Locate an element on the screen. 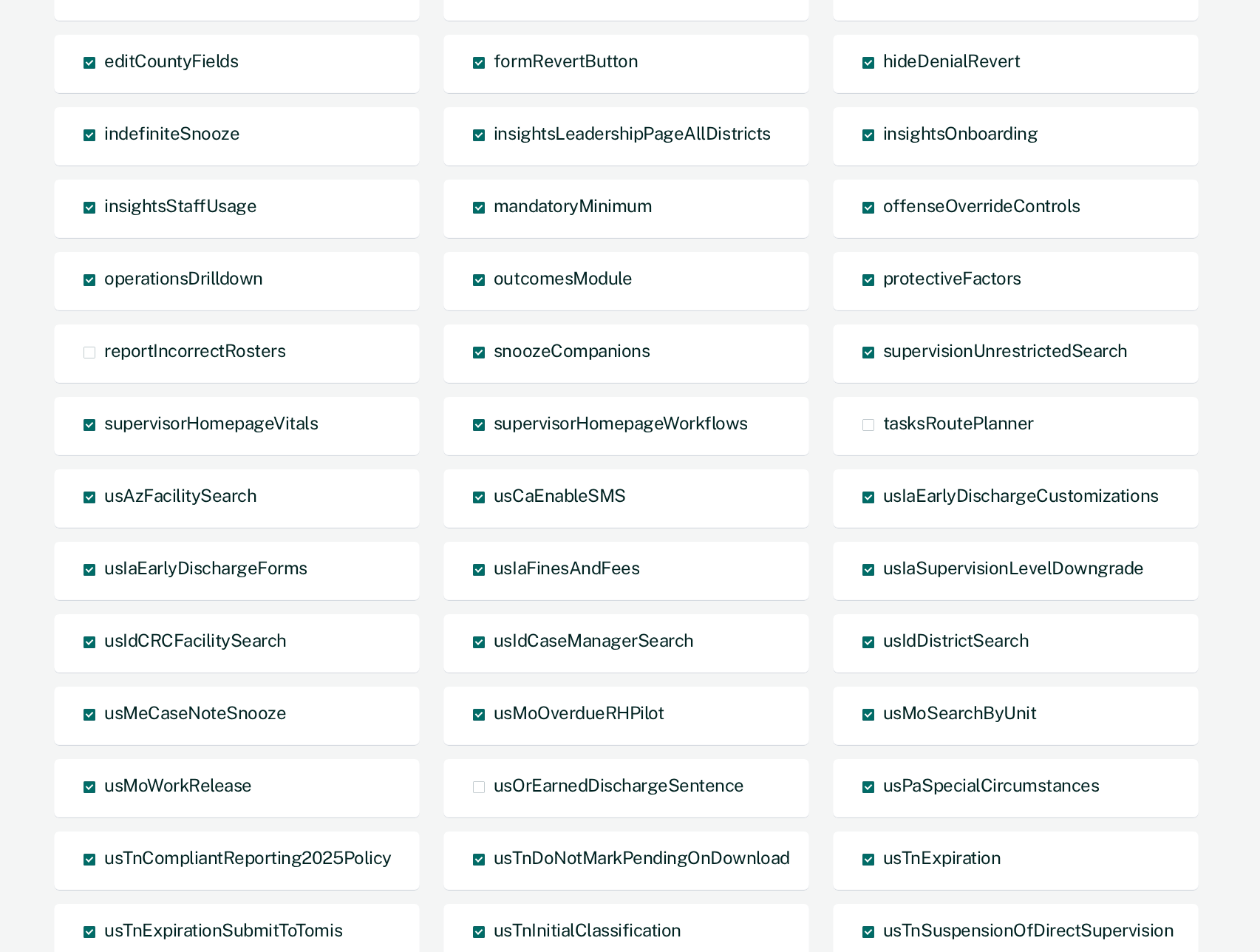 Image resolution: width=1260 pixels, height=952 pixels. span: usIdDistrictSearch is located at coordinates (955, 640).